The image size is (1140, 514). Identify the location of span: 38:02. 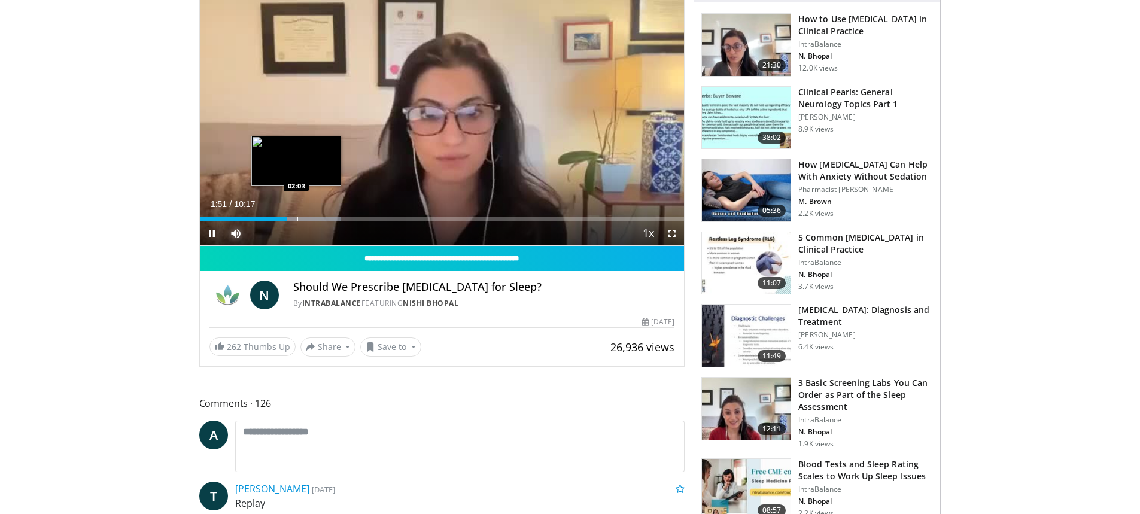
(772, 138).